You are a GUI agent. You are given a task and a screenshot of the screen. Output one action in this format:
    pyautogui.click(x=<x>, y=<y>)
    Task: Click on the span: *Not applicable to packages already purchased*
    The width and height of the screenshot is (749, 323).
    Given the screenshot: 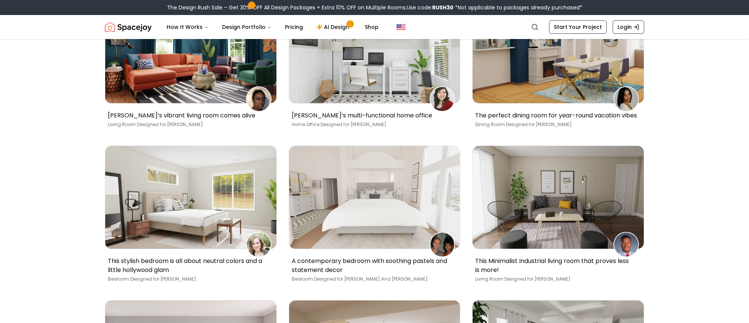 What is the action you would take?
    pyautogui.click(x=518, y=7)
    